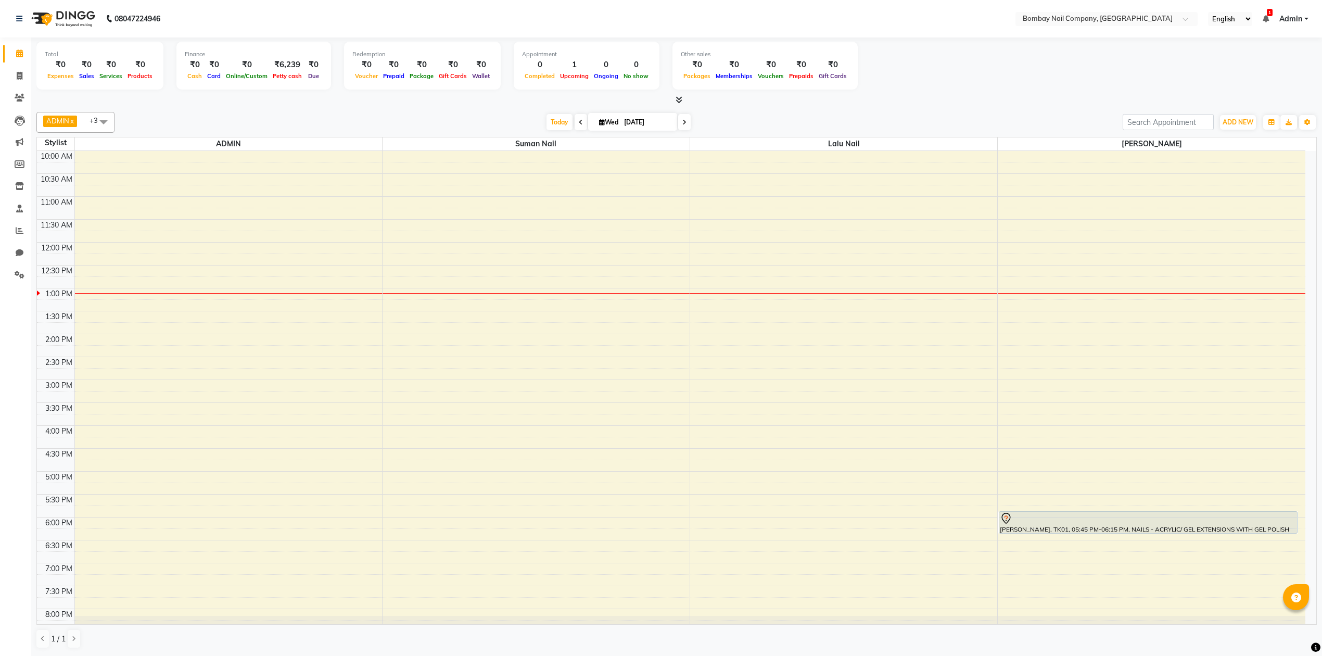 The image size is (1322, 656). What do you see at coordinates (734, 76) in the screenshot?
I see `span: Memberships` at bounding box center [734, 76].